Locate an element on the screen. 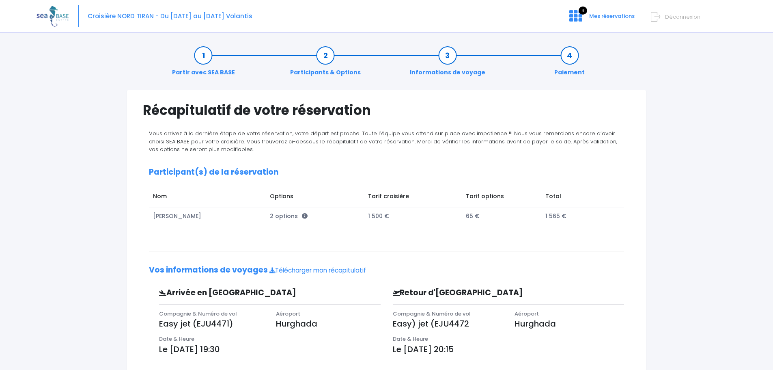 This screenshot has height=370, width=773. td: 1 500 € is located at coordinates (413, 216).